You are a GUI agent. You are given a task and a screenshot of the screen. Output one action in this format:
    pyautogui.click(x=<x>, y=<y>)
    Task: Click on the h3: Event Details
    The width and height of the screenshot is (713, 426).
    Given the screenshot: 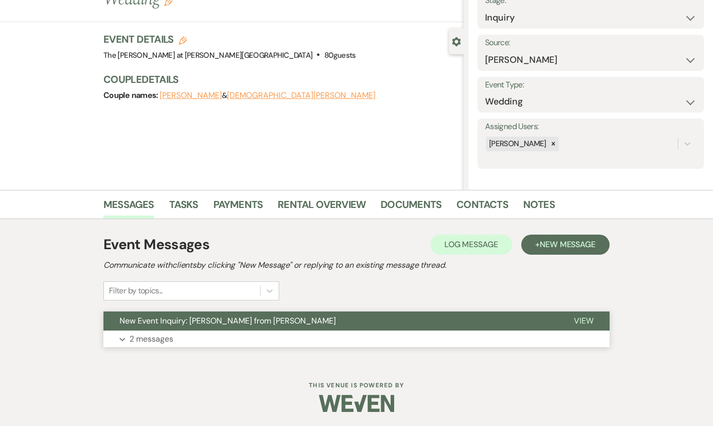 What is the action you would take?
    pyautogui.click(x=229, y=39)
    